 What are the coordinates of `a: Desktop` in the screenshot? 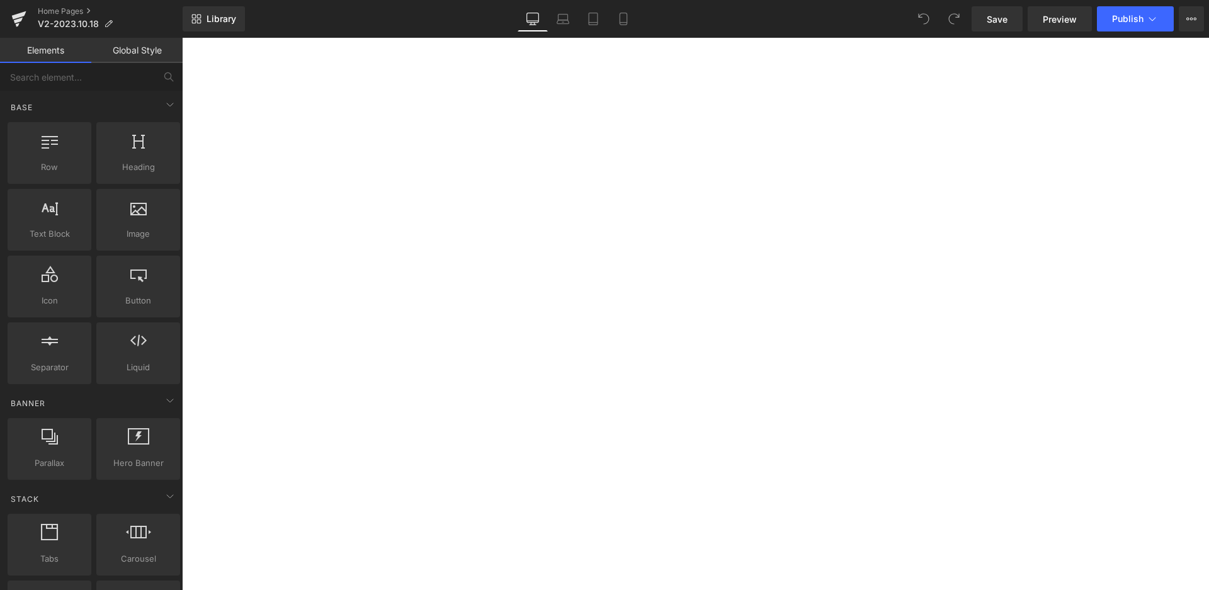 It's located at (533, 19).